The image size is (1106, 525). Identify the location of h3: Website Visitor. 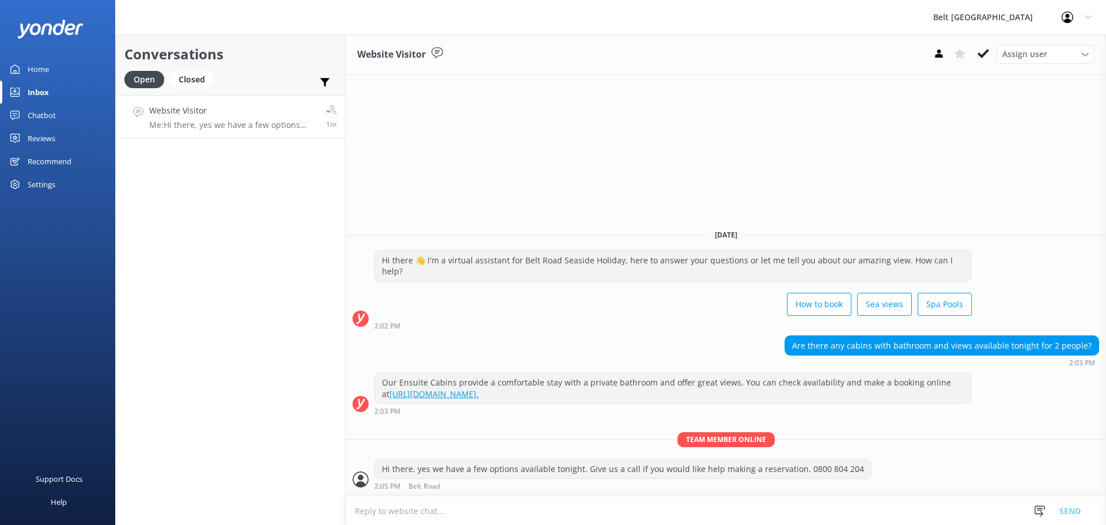
(391, 55).